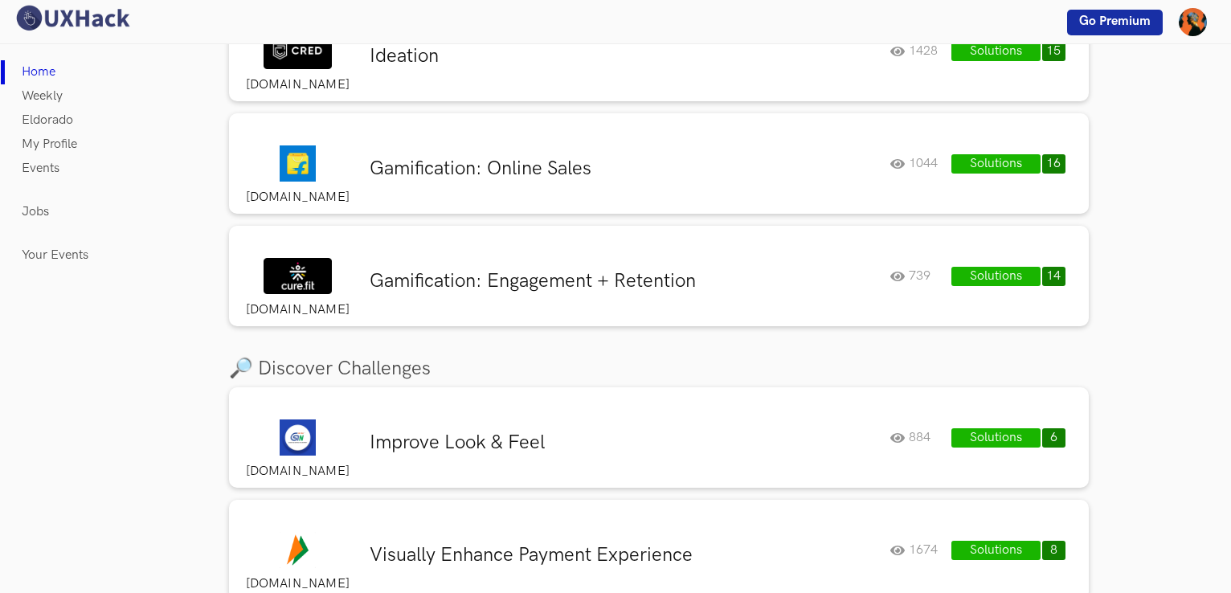  I want to click on div: 1428, so click(920, 51).